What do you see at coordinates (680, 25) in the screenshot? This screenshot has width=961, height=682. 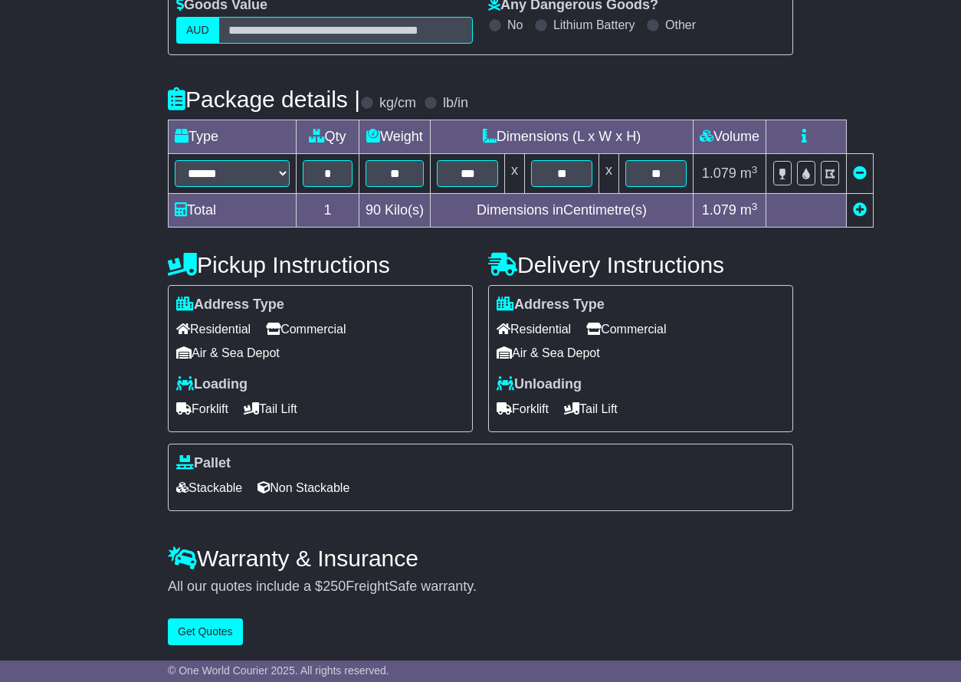 I see `label: Other` at bounding box center [680, 25].